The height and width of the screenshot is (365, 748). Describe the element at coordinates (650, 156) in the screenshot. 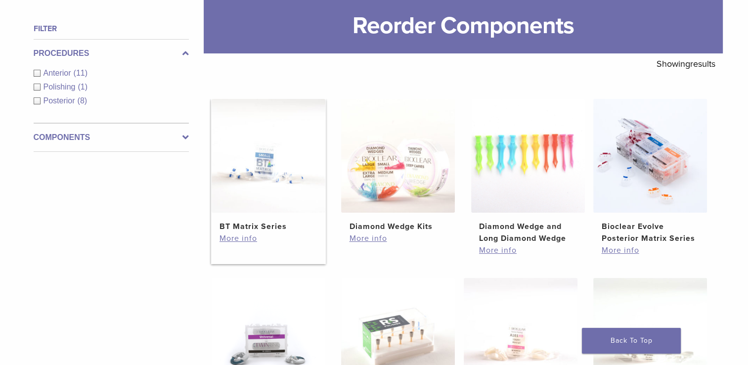

I see `img: Bioclear Evolve Posterior Matrix Series` at that location.